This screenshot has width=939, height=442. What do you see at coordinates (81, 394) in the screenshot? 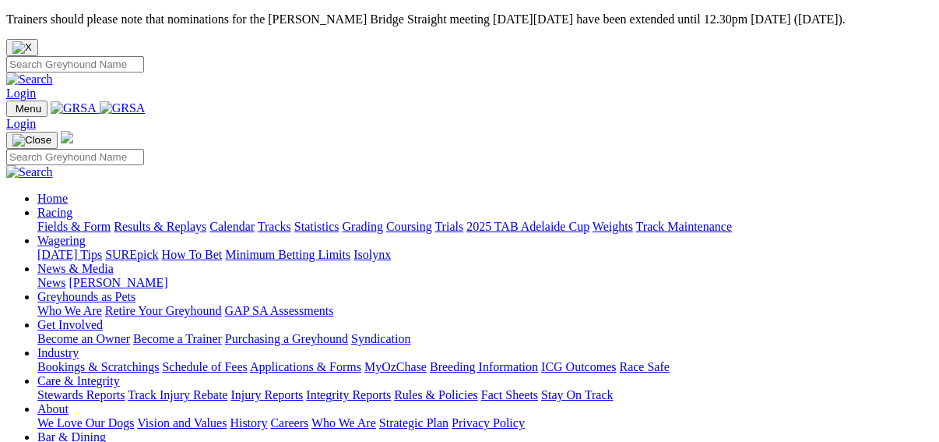
I see `a: Stewards Reports` at bounding box center [81, 394].